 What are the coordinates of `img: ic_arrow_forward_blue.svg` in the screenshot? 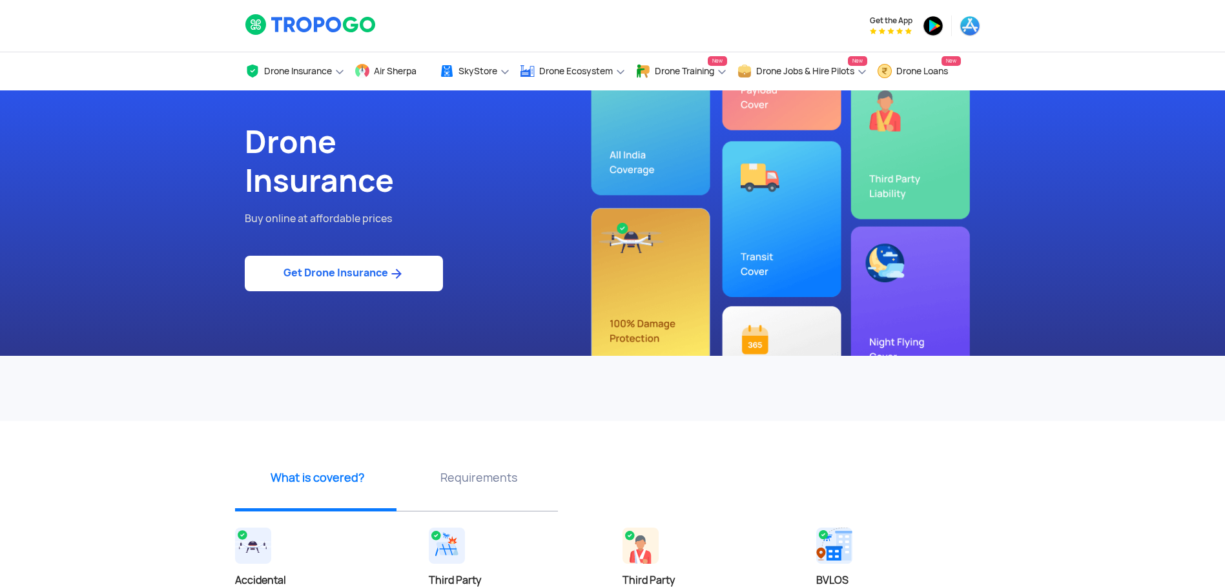 It's located at (396, 274).